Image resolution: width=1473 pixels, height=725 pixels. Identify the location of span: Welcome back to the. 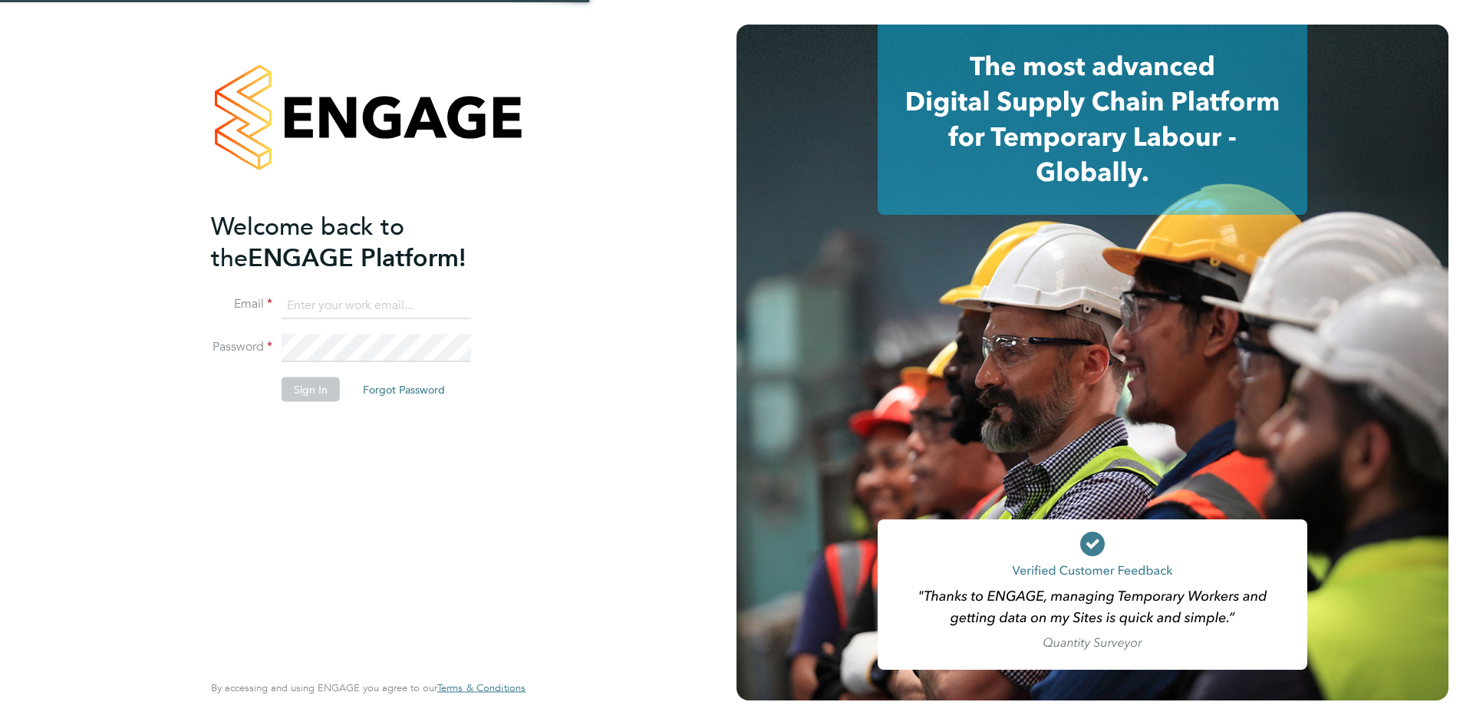
(308, 242).